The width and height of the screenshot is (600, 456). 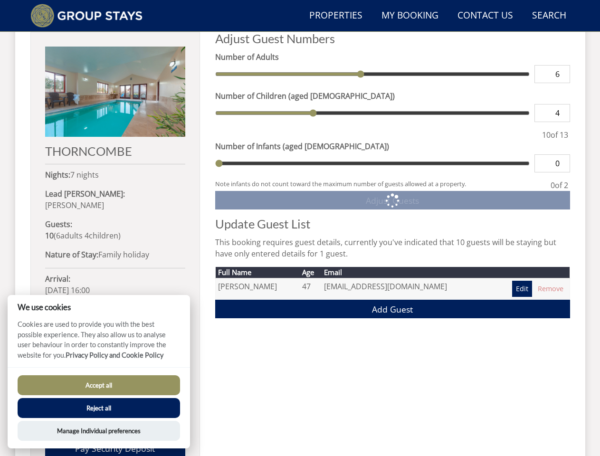 I want to click on a: Add Guest, so click(x=392, y=309).